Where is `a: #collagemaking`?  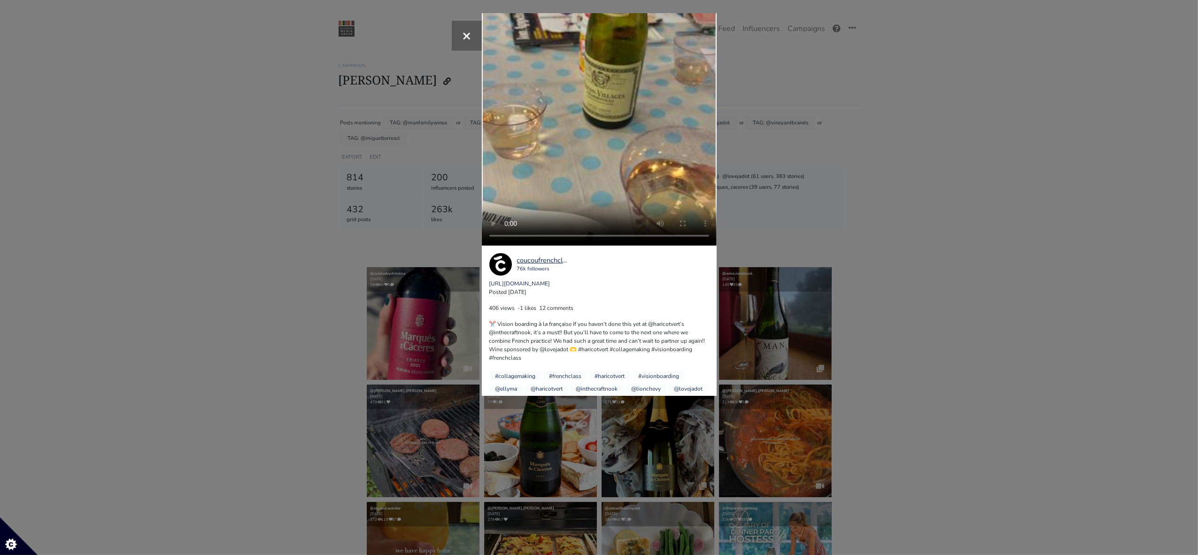
a: #collagemaking is located at coordinates (515, 376).